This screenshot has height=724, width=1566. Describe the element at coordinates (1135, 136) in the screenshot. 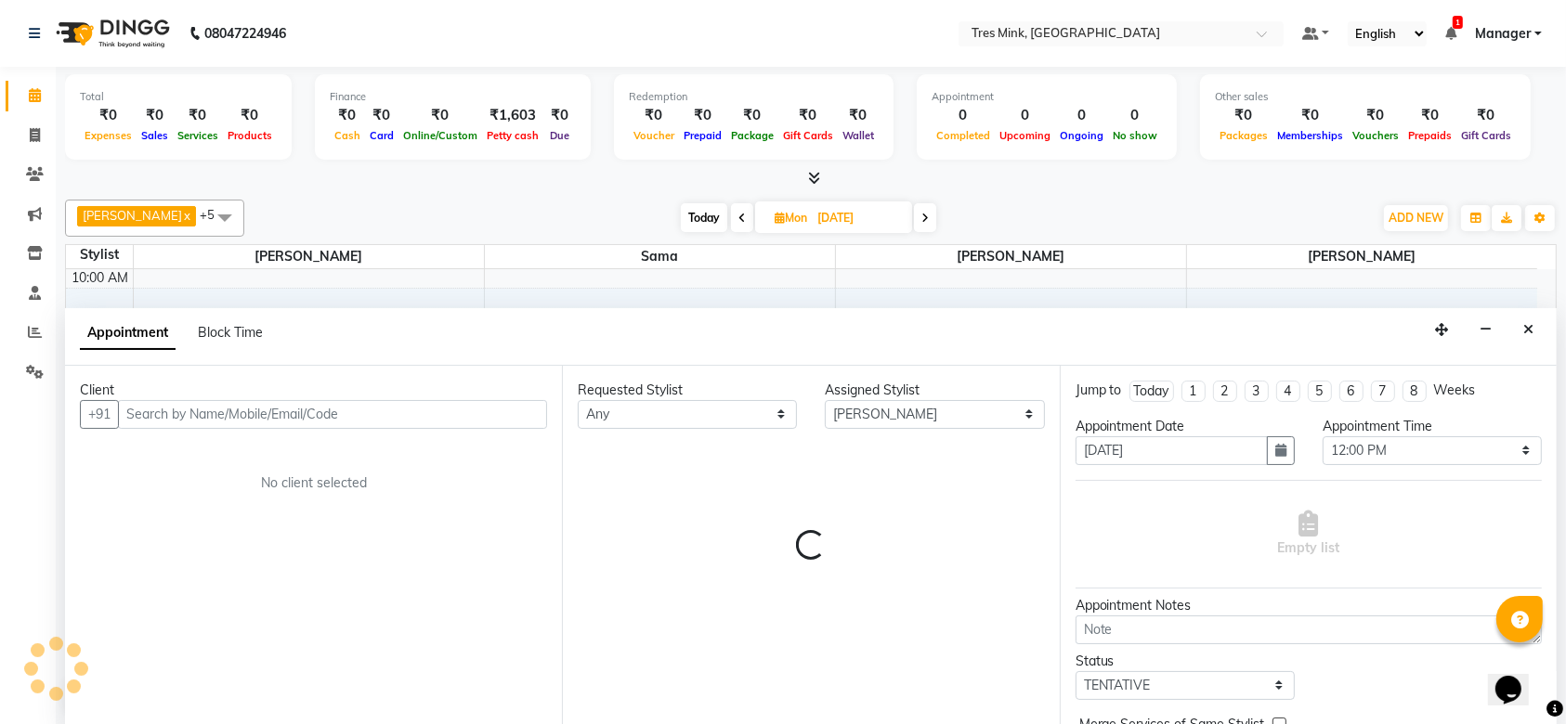

I see `span: No show` at that location.